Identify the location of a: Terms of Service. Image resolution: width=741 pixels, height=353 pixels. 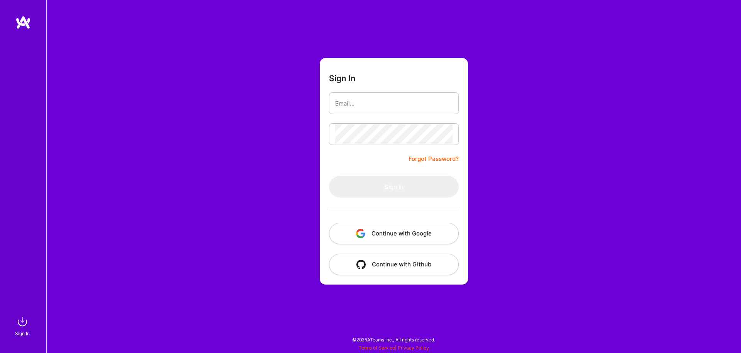
(377, 347).